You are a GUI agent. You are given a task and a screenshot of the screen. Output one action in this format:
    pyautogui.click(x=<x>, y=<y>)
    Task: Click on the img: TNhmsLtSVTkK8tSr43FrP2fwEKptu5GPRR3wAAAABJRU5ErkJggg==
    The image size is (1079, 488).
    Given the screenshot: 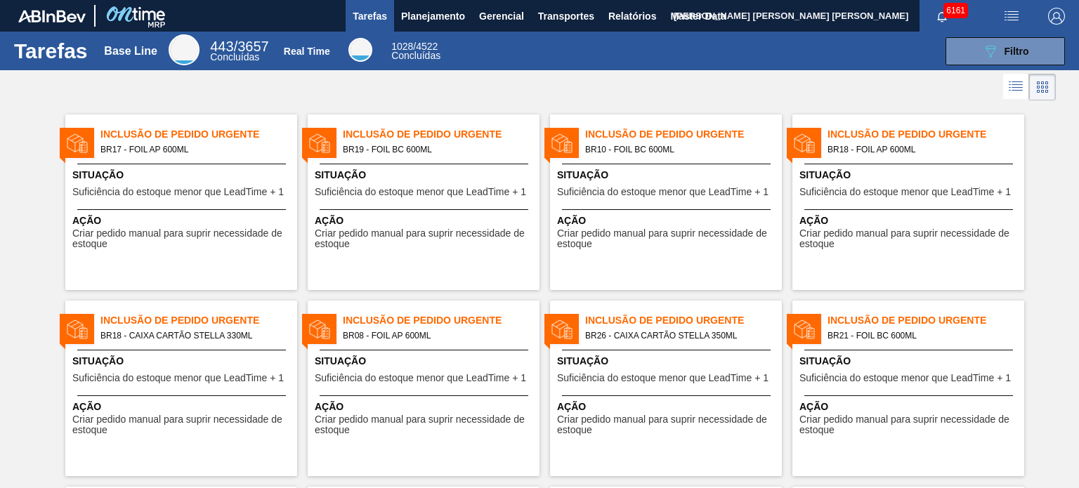 What is the action you would take?
    pyautogui.click(x=52, y=16)
    